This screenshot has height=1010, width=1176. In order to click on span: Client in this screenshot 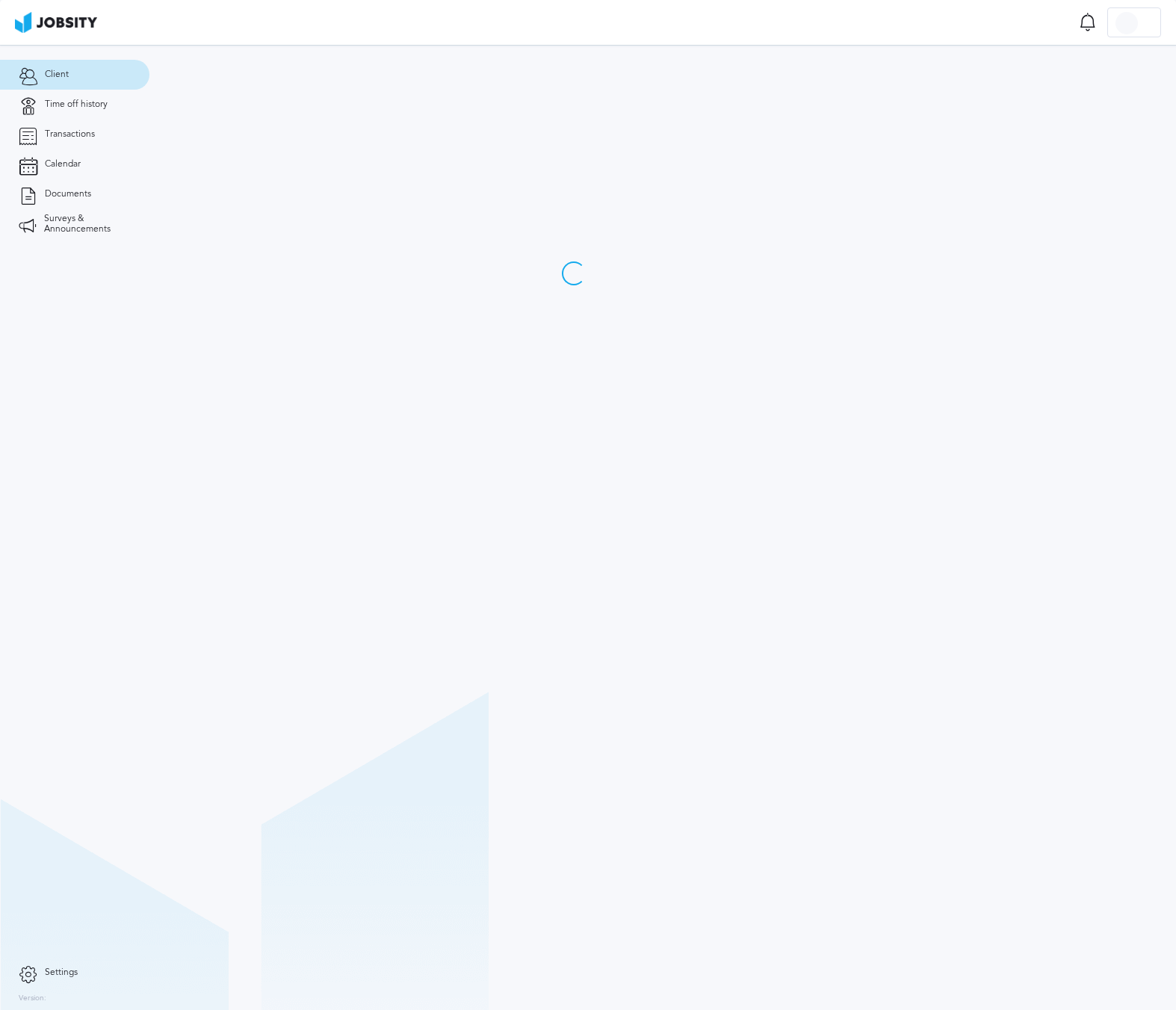, I will do `click(57, 75)`.